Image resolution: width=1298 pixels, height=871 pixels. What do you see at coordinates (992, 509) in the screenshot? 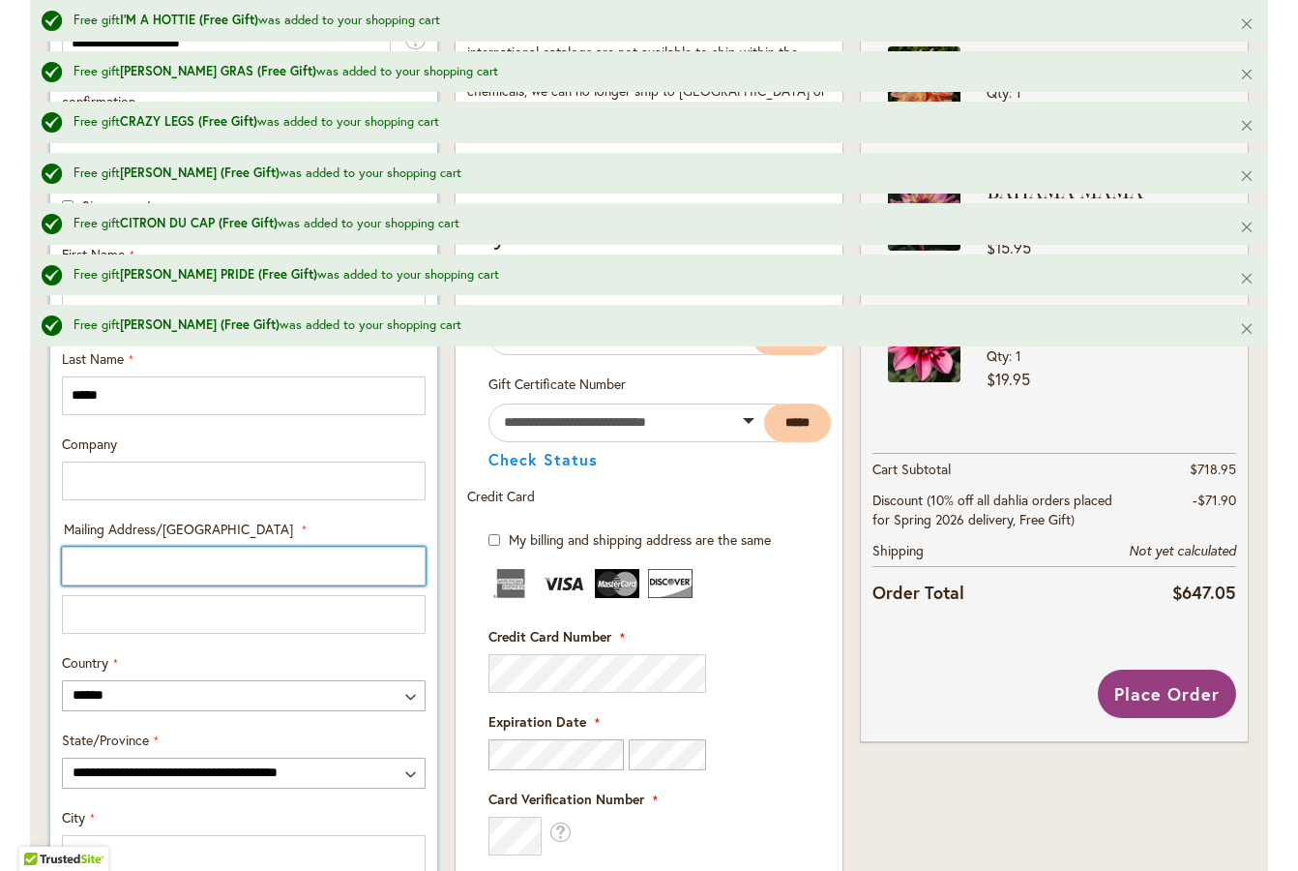
I see `span: Discount (10% off all dahlia orders placed for Spring 2026 delivery, Free Gift)` at bounding box center [992, 509].